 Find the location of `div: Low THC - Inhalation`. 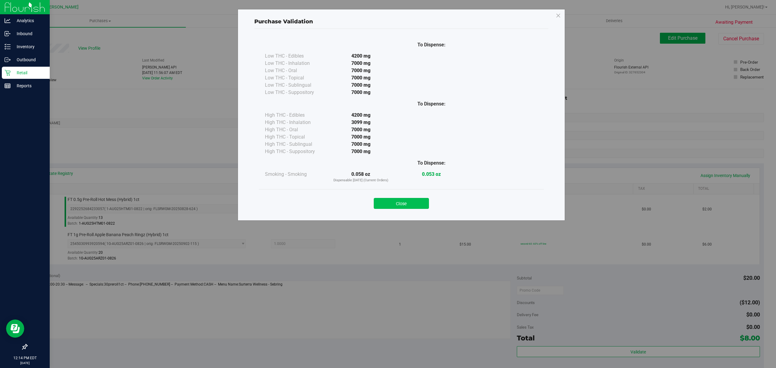

div: Low THC - Inhalation is located at coordinates (295, 63).